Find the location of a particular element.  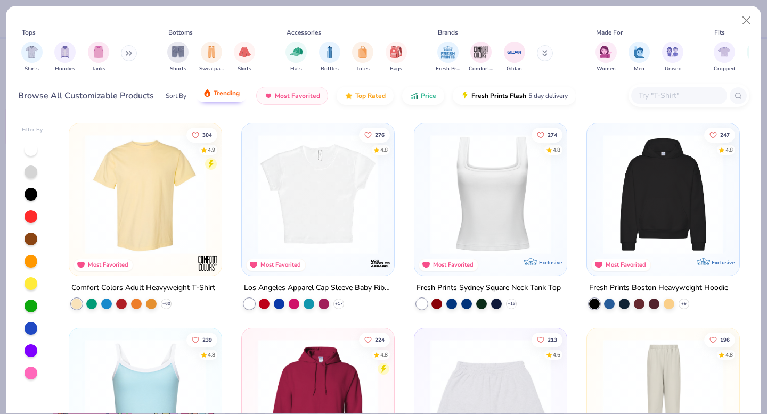

img: Sweatpants Image is located at coordinates (211, 52).